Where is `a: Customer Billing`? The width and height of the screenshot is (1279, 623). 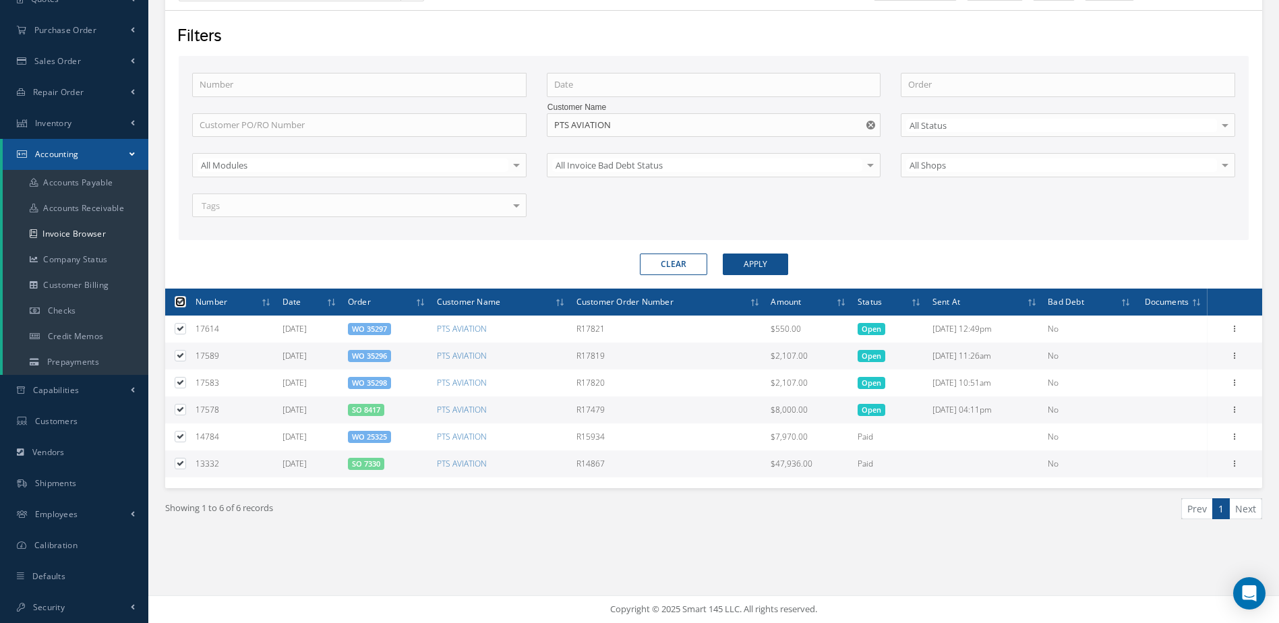 a: Customer Billing is located at coordinates (76, 285).